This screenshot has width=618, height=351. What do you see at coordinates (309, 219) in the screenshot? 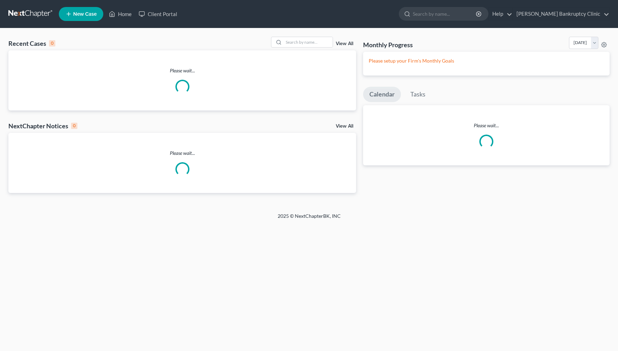
I see `div: 2025 © NextChapterBK, INC` at bounding box center [309, 219].